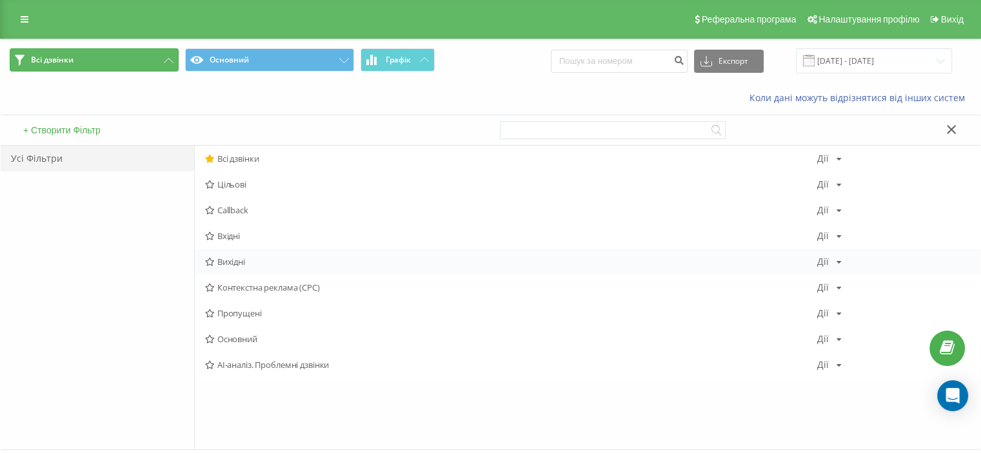 The width and height of the screenshot is (981, 453). Describe the element at coordinates (94, 60) in the screenshot. I see `button: Всі дзвінки` at that location.